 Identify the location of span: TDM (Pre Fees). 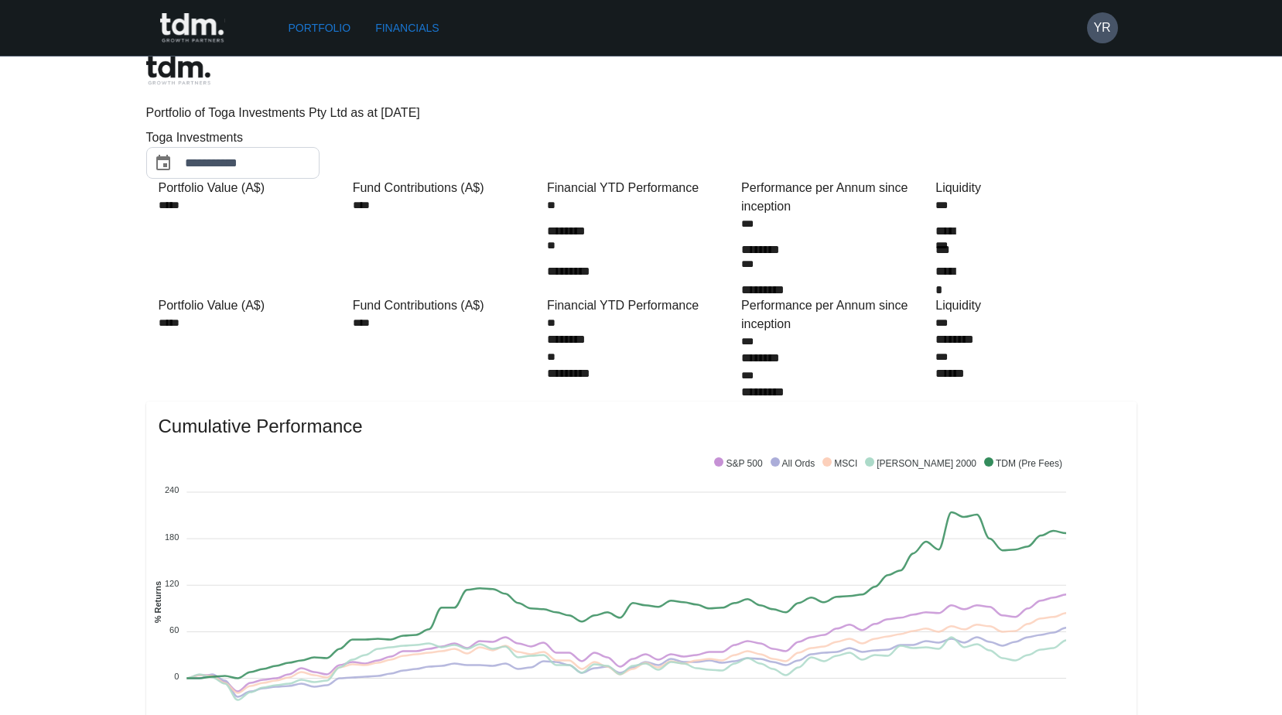
(1023, 463).